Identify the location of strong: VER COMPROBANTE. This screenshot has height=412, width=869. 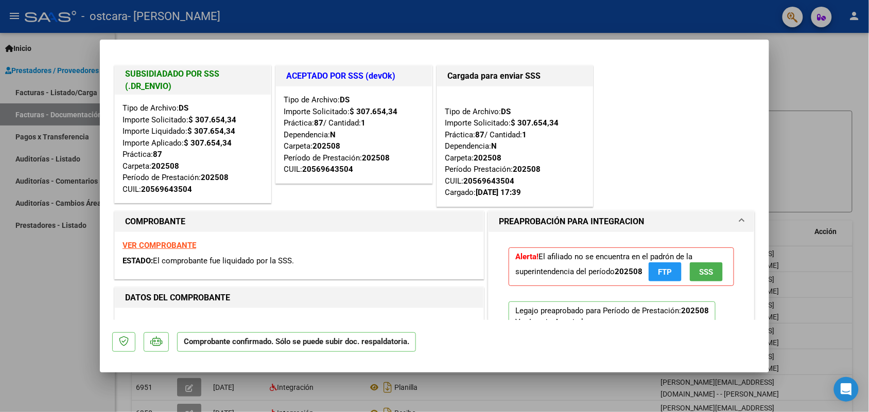
(159, 246).